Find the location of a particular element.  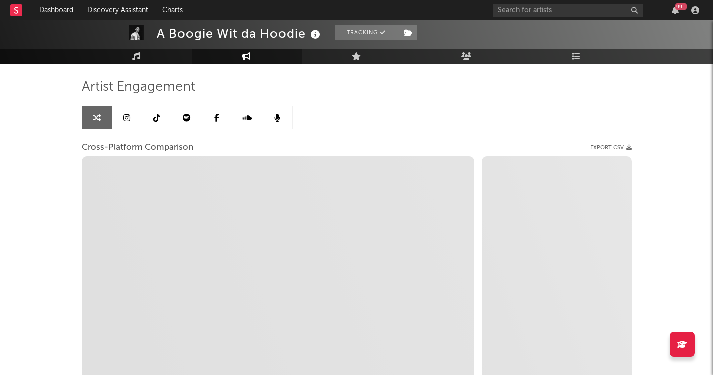

div: A Boogie Wit da Hoodie is located at coordinates (240, 33).